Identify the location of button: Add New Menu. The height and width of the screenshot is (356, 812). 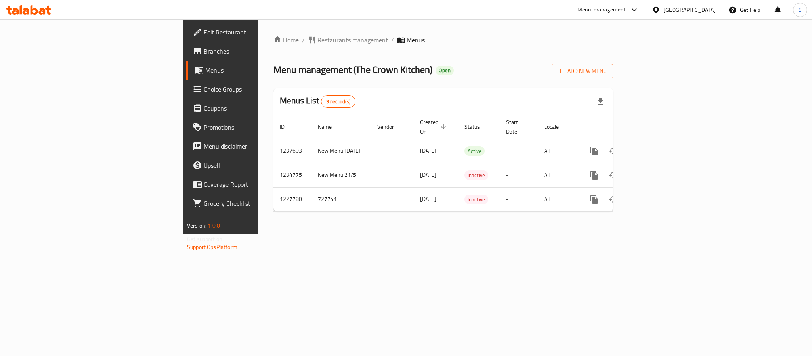
(582, 71).